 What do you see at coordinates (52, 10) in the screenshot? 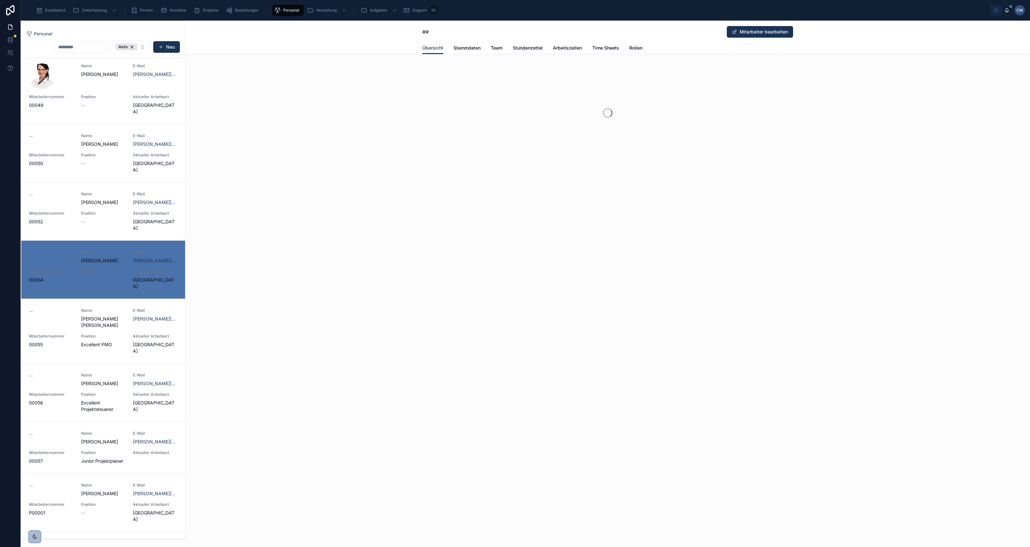
I see `a: Dashboard` at bounding box center [52, 10].